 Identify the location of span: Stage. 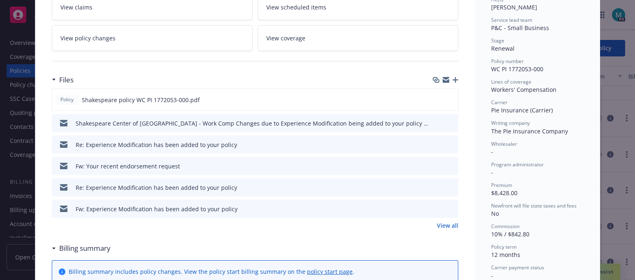
(498, 40).